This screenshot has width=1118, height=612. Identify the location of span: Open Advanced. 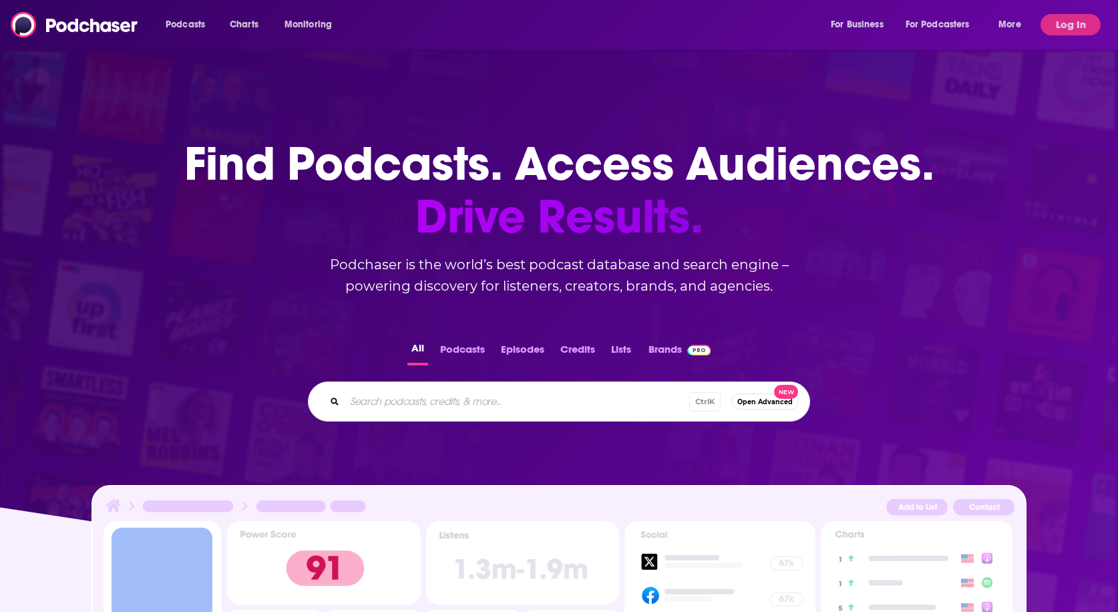
(765, 401).